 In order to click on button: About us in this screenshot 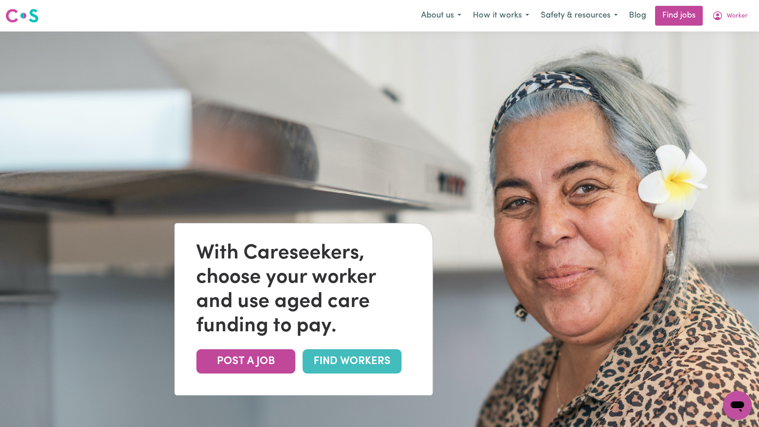, I will do `click(441, 16)`.